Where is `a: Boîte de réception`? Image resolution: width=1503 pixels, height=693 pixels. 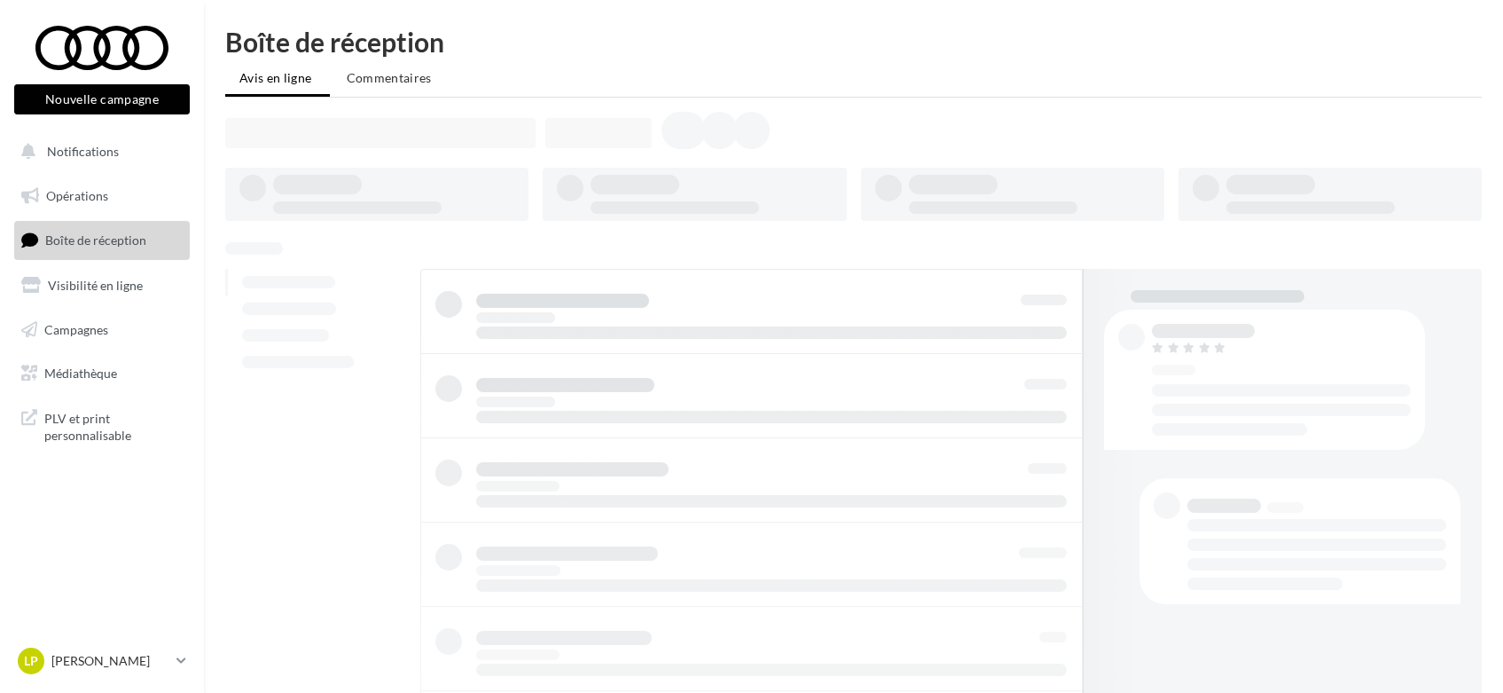
a: Boîte de réception is located at coordinates (102, 239).